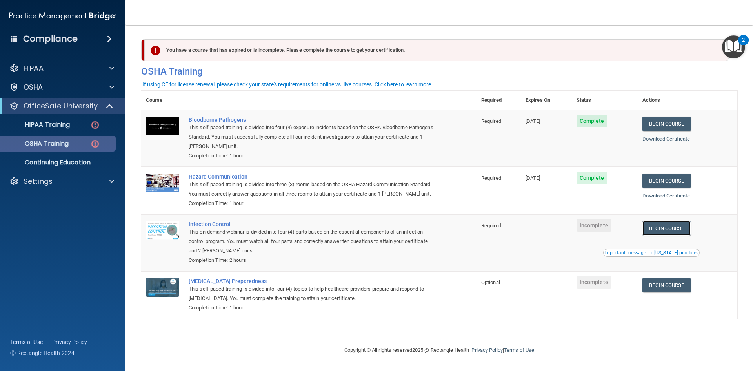 The width and height of the screenshot is (753, 371). Describe the element at coordinates (313, 293) in the screenshot. I see `div: This self-paced training is divided into four (4) topics to help healthcare providers prepare and...` at that location.